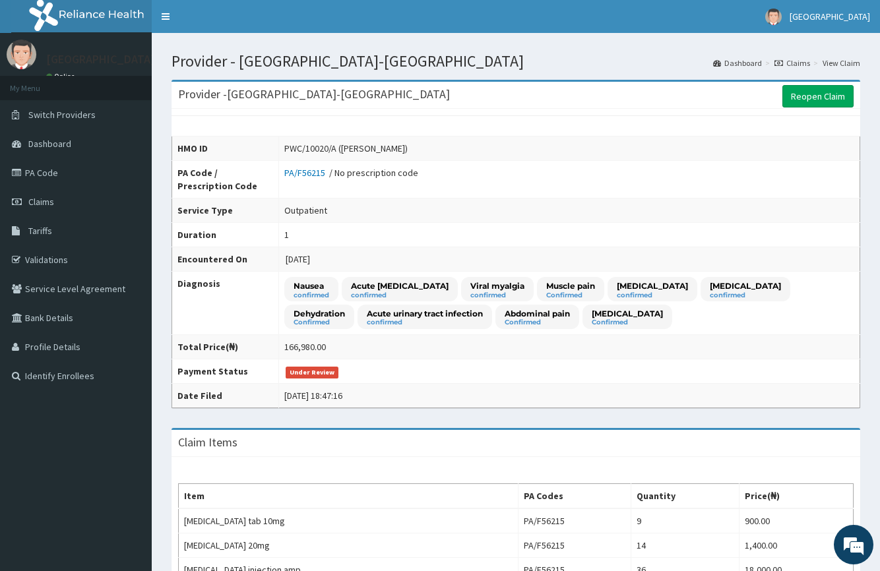 The width and height of the screenshot is (880, 571). I want to click on th: Quantity, so click(685, 497).